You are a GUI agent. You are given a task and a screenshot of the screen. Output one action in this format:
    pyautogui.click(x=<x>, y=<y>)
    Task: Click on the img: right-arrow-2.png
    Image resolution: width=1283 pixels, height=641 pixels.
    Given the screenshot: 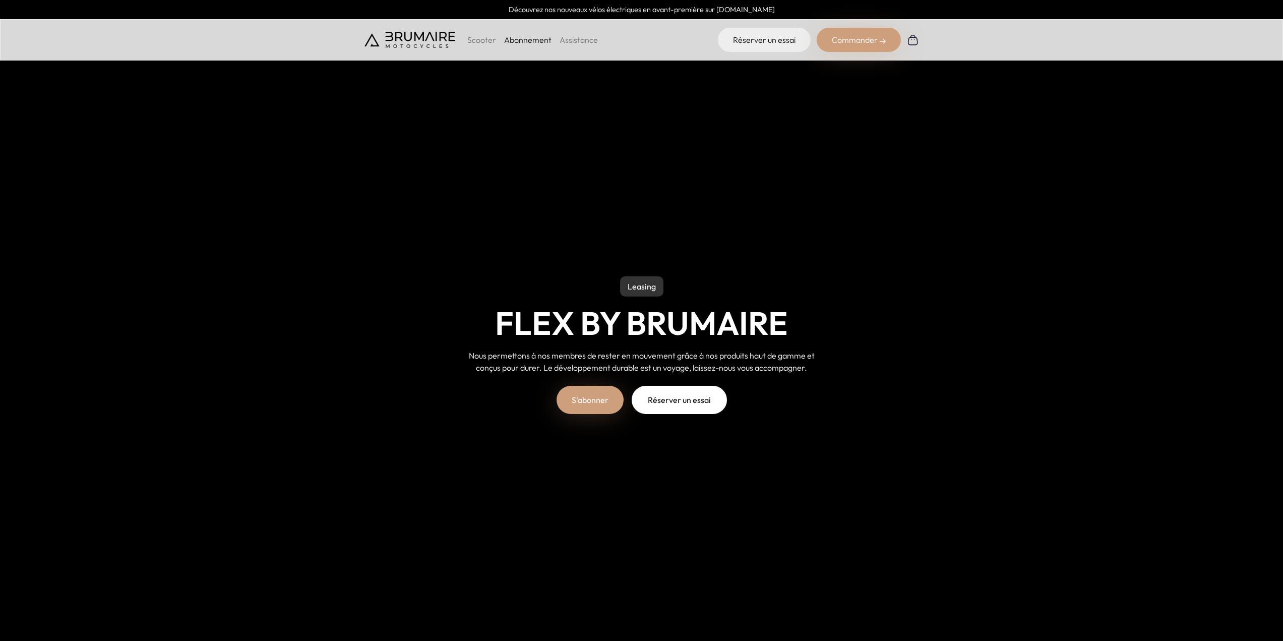 What is the action you would take?
    pyautogui.click(x=882, y=41)
    